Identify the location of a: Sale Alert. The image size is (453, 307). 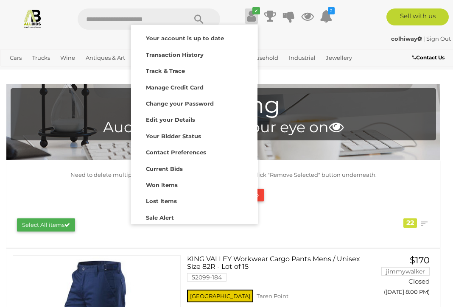
(194, 217).